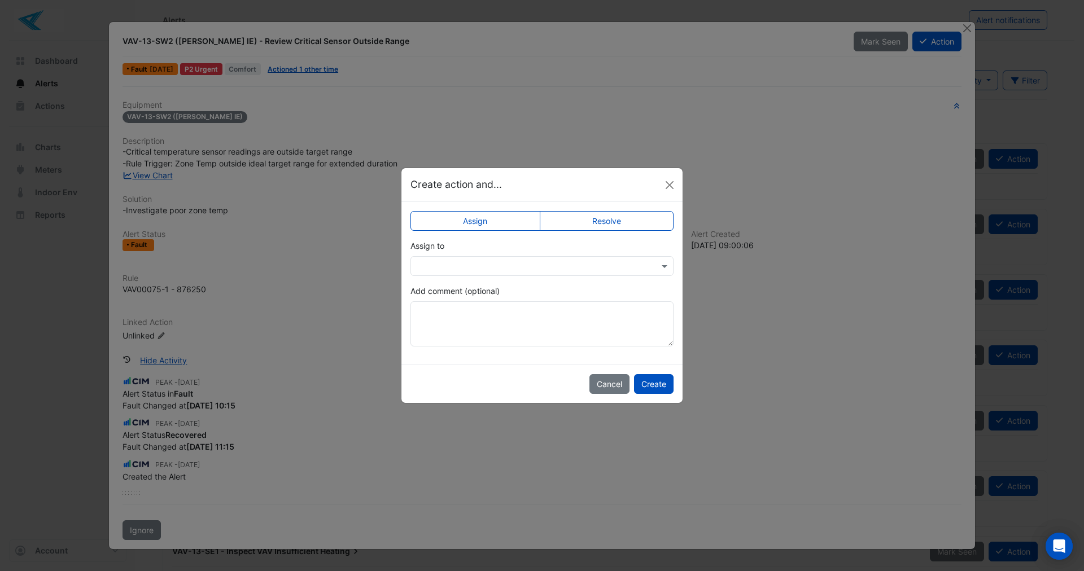  I want to click on label: Resolve, so click(607, 221).